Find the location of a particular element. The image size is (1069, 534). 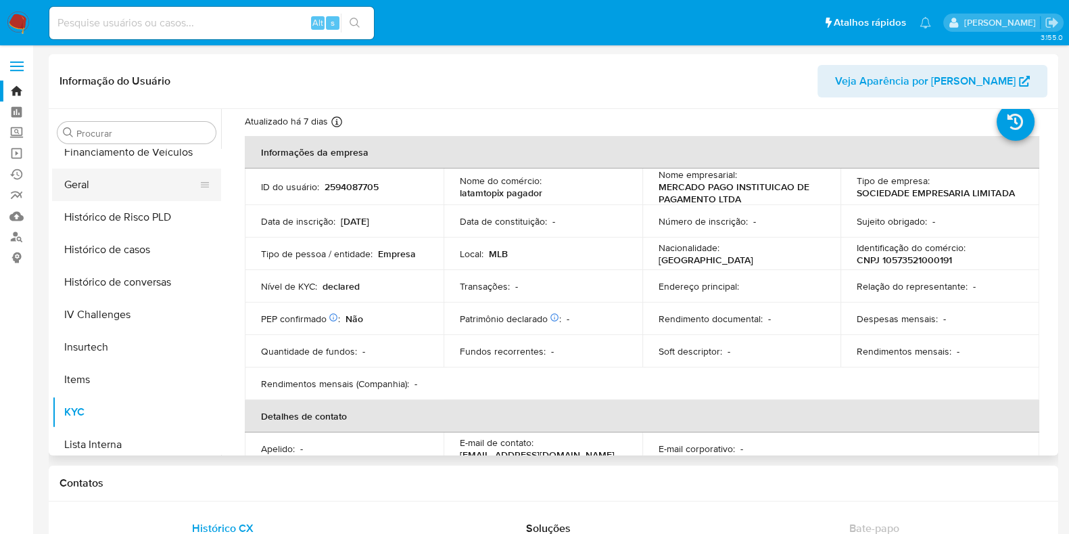

p: Atualizado há 7 dias is located at coordinates (286, 121).